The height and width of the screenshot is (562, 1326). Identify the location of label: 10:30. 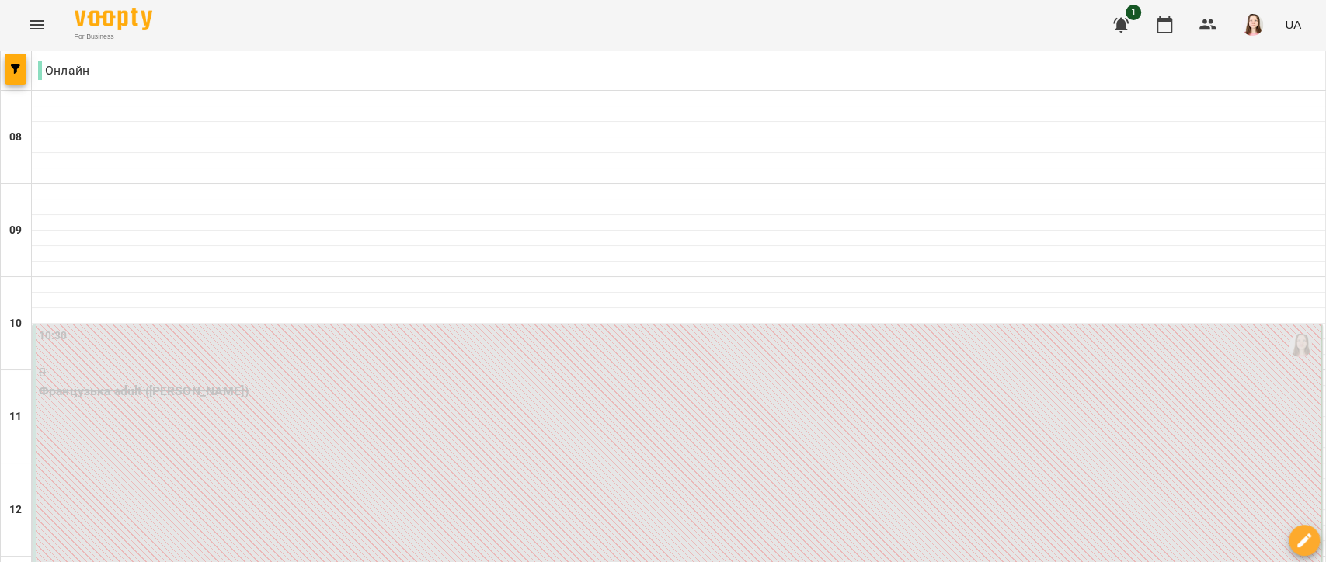
(53, 336).